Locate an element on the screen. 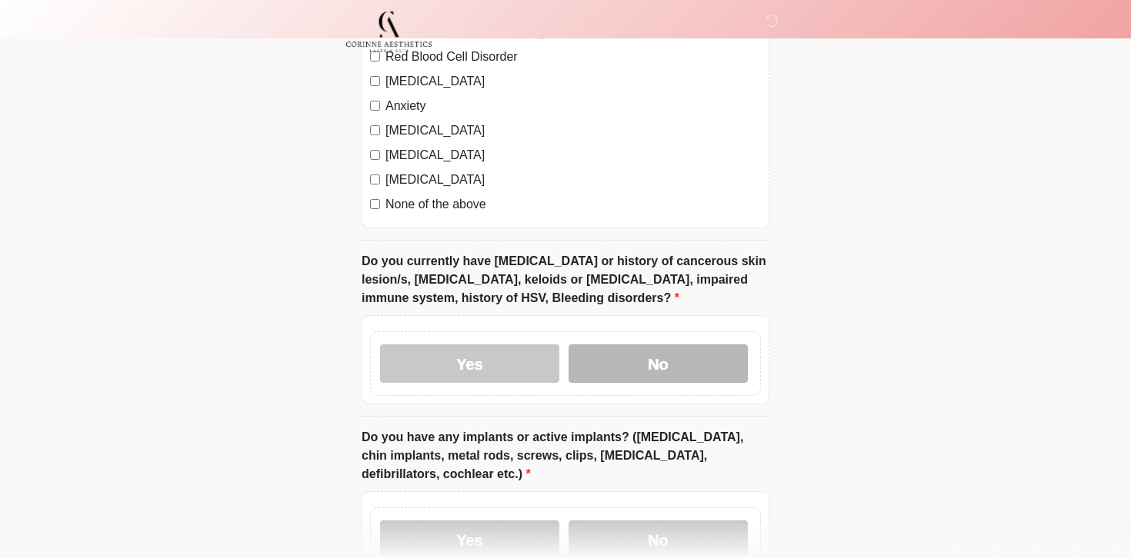 Image resolution: width=1131 pixels, height=558 pixels. label: None of the above is located at coordinates (573, 205).